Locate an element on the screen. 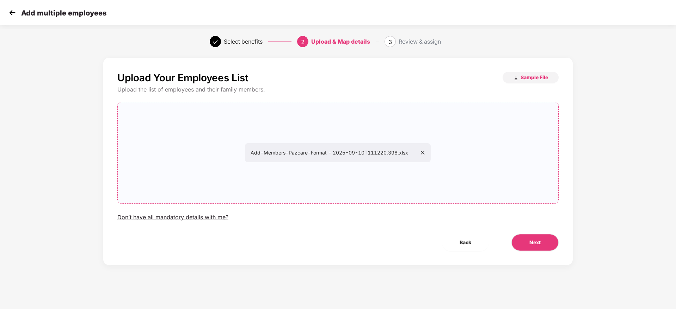  button: Sample File is located at coordinates (530, 78).